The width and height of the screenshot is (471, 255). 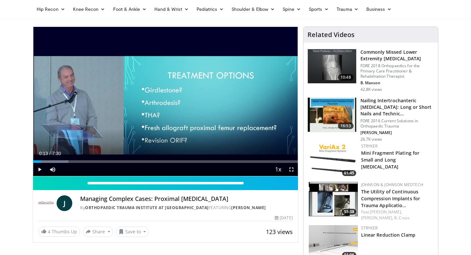 What do you see at coordinates (53, 169) in the screenshot?
I see `button: Mute` at bounding box center [53, 169].